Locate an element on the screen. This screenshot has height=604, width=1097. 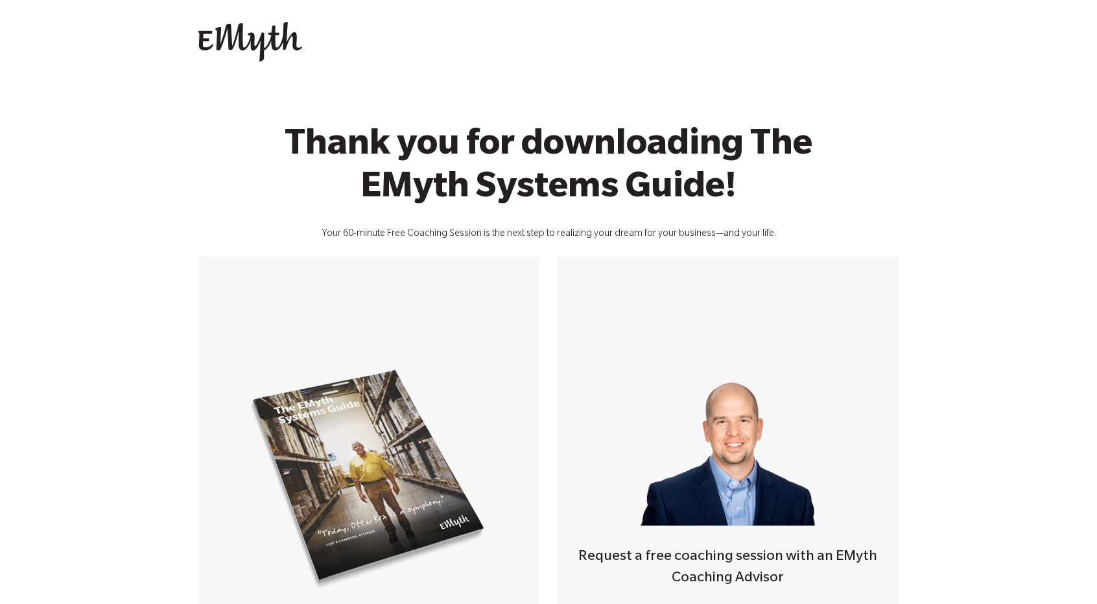
img: EMyth is located at coordinates (250, 42).